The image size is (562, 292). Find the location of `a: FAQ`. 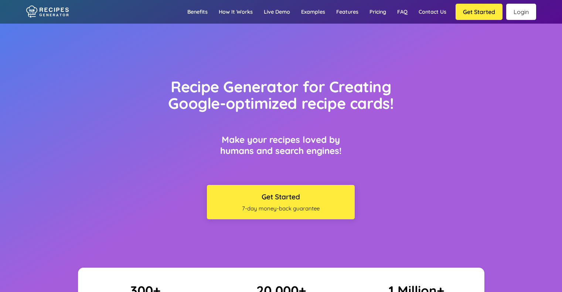

a: FAQ is located at coordinates (402, 12).